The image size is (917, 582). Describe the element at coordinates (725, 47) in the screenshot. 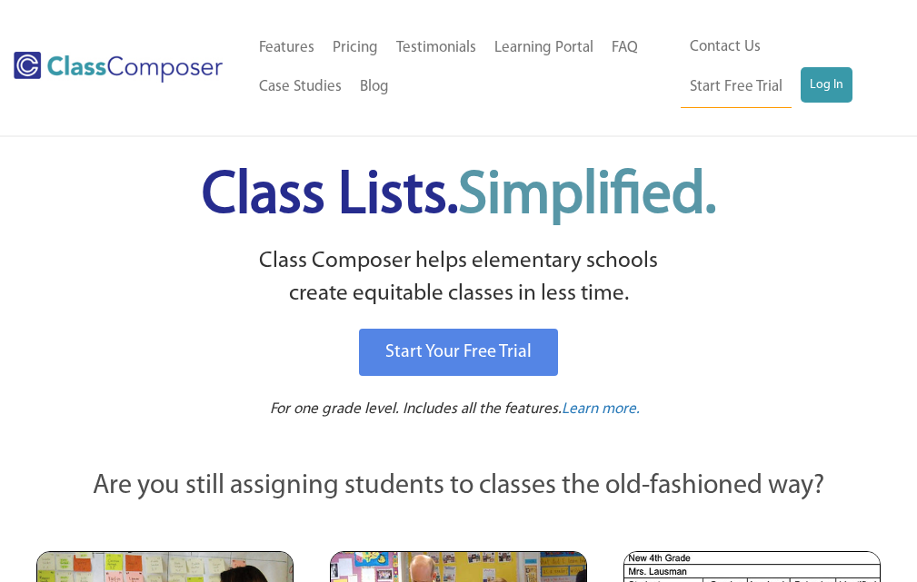

I see `a: Contact Us` at that location.